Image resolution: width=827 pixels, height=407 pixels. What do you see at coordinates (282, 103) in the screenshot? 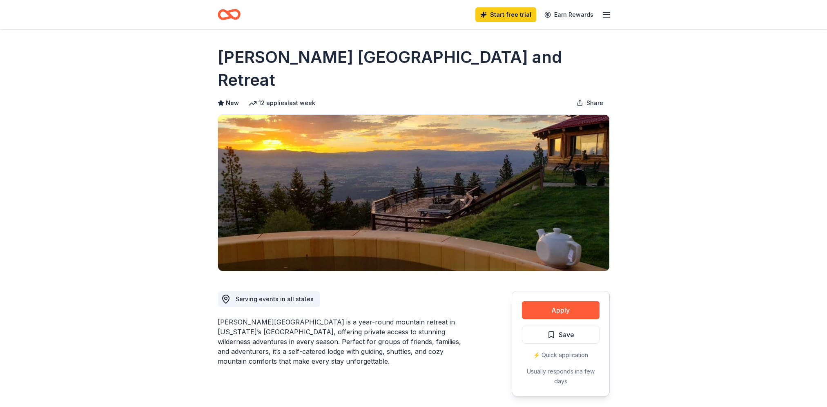
I see `div: 12 applies last week` at bounding box center [282, 103].